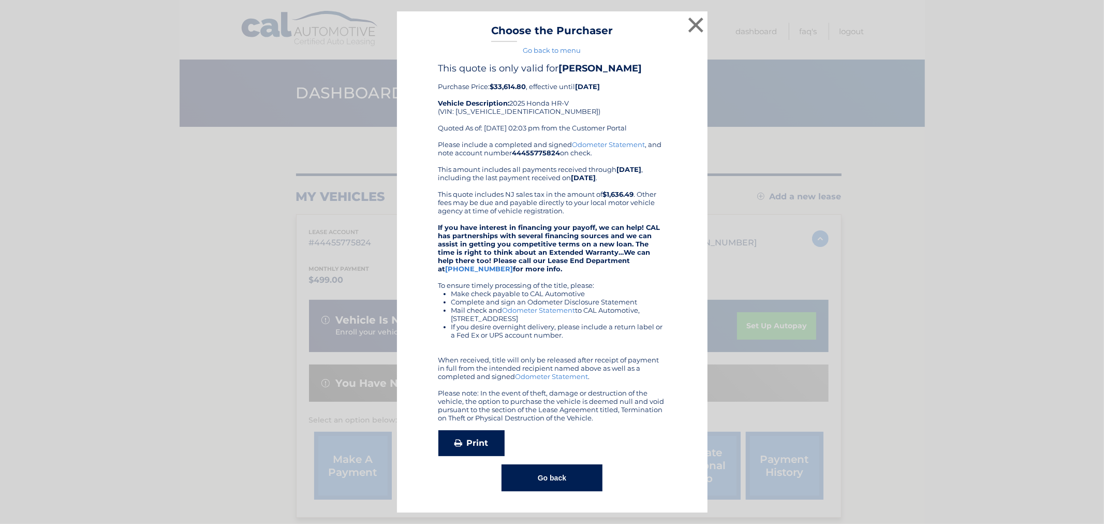  What do you see at coordinates (472, 443) in the screenshot?
I see `a: Print` at bounding box center [472, 443].